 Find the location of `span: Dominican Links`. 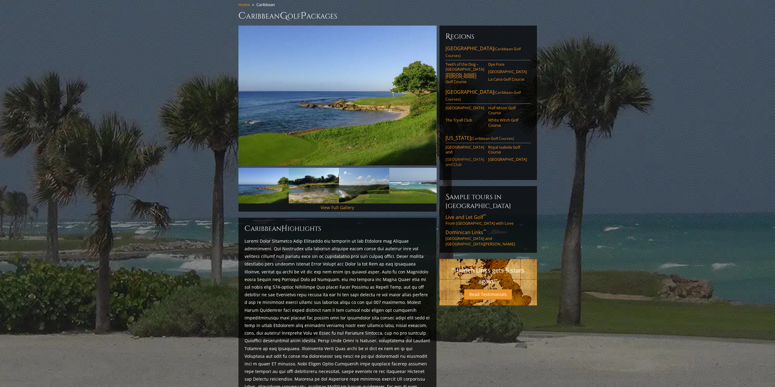

span: Dominican Links is located at coordinates (465, 232).